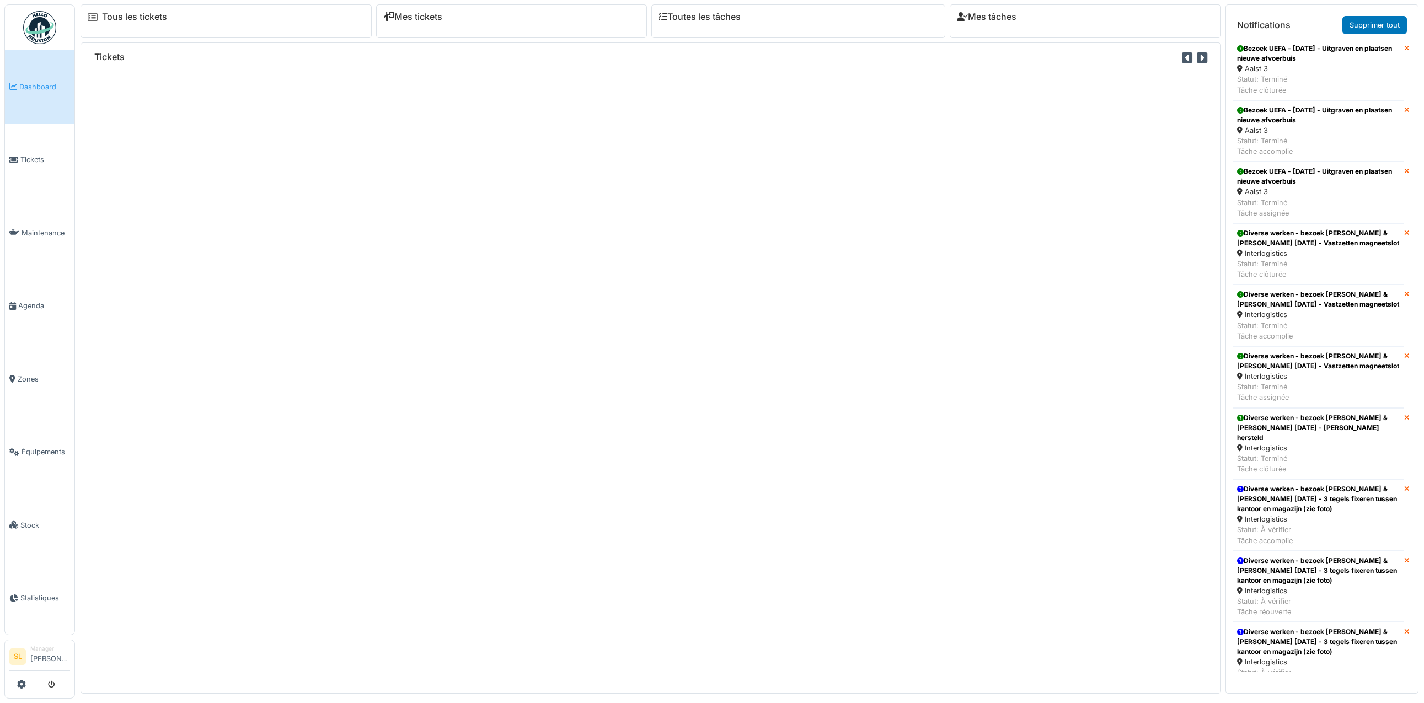  Describe the element at coordinates (1318, 535) in the screenshot. I see `div: Statut: À vérifier Tâche accomplie` at that location.